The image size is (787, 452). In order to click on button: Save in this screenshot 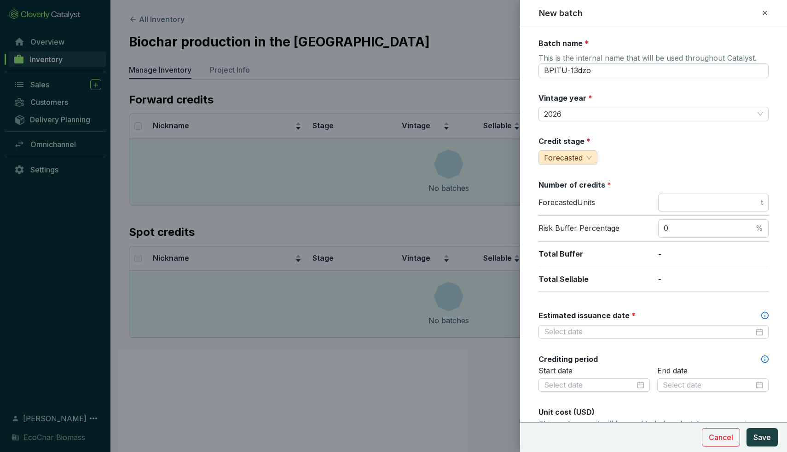, I will do `click(762, 437)`.